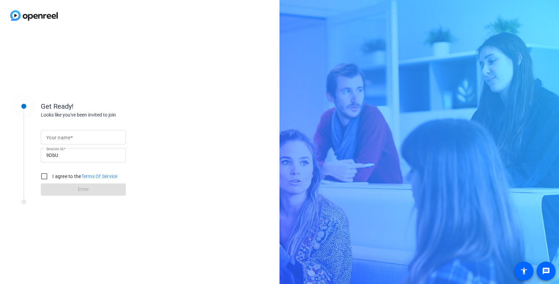  I want to click on div: Get Ready!, so click(109, 106).